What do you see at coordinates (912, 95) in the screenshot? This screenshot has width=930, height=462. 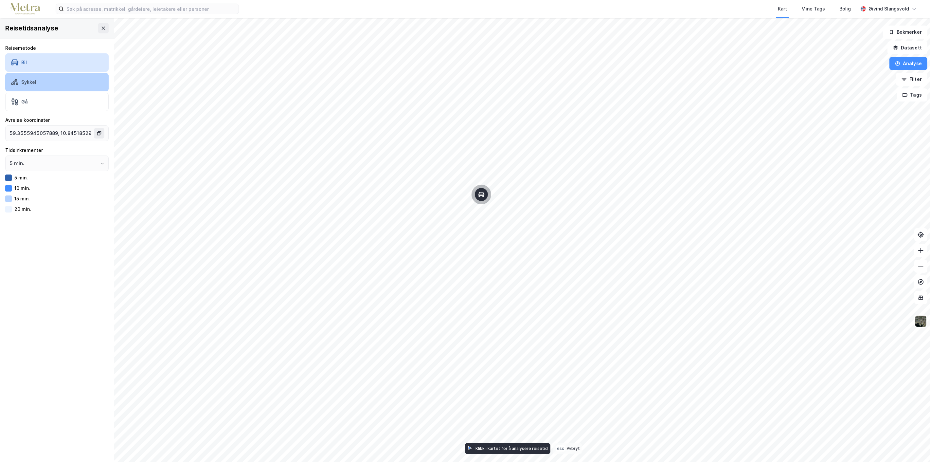 I see `button: Tags` at bounding box center [912, 95].